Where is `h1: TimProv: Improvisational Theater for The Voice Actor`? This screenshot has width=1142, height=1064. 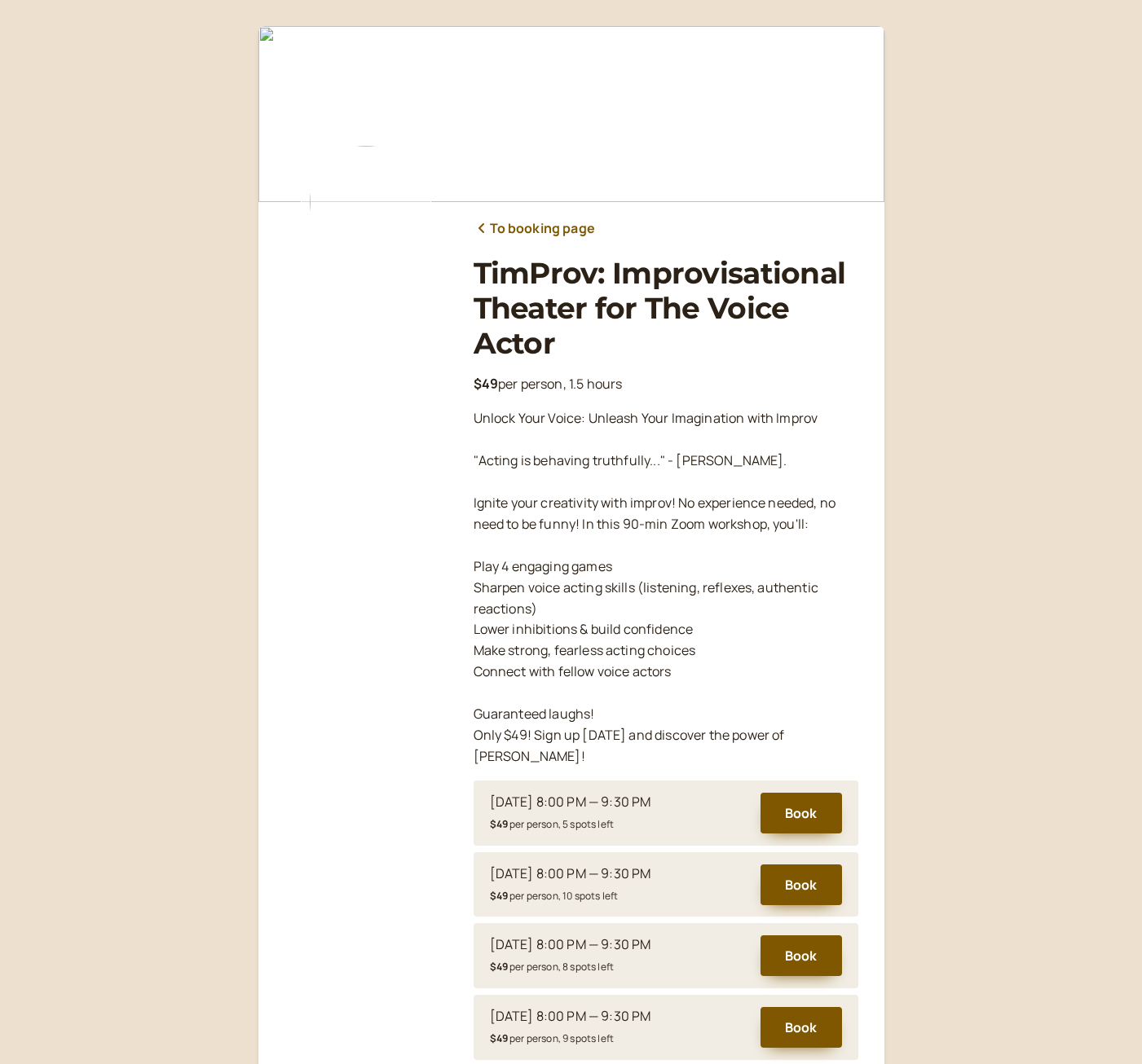
h1: TimProv: Improvisational Theater for The Voice Actor is located at coordinates (666, 309).